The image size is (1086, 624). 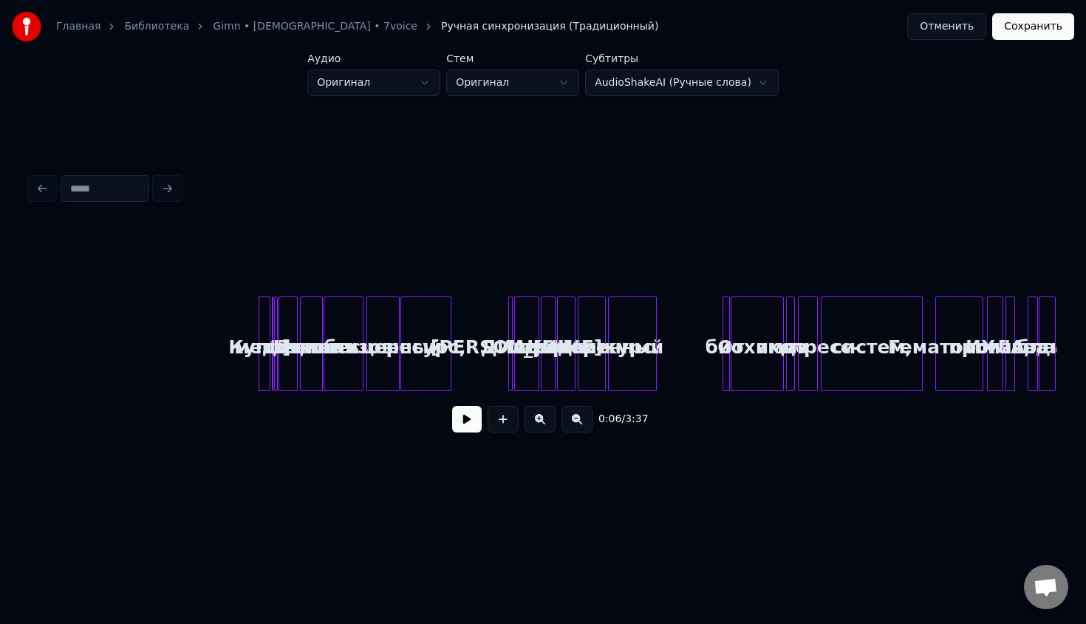 I want to click on a: Библиотека, so click(x=157, y=27).